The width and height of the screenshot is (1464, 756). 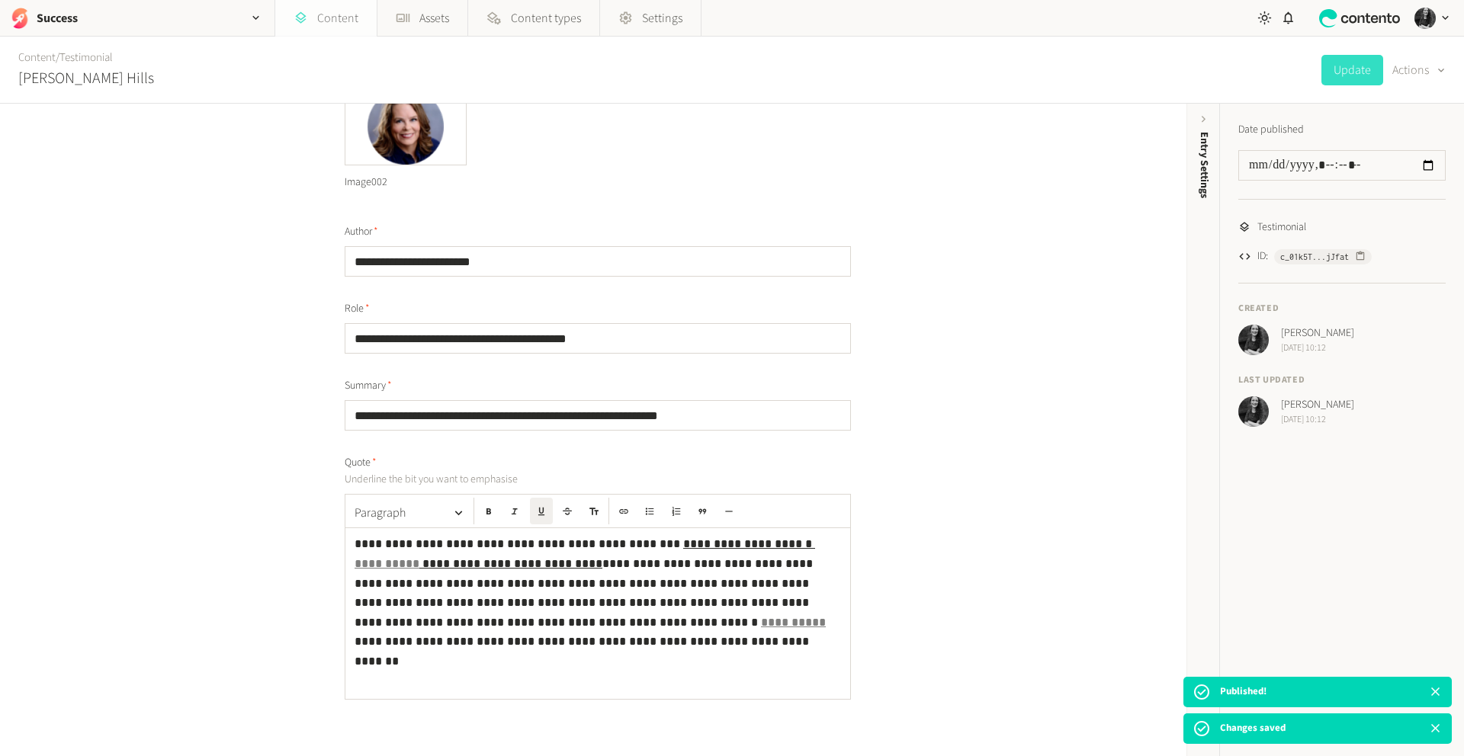 What do you see at coordinates (662, 18) in the screenshot?
I see `span: Settings` at bounding box center [662, 18].